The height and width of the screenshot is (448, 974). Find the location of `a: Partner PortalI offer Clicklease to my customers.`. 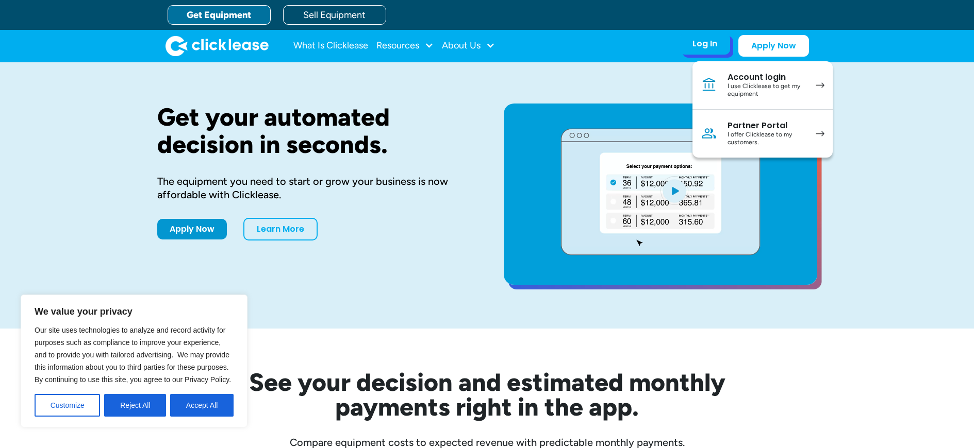

a: Partner PortalI offer Clicklease to my customers. is located at coordinates (762, 133).